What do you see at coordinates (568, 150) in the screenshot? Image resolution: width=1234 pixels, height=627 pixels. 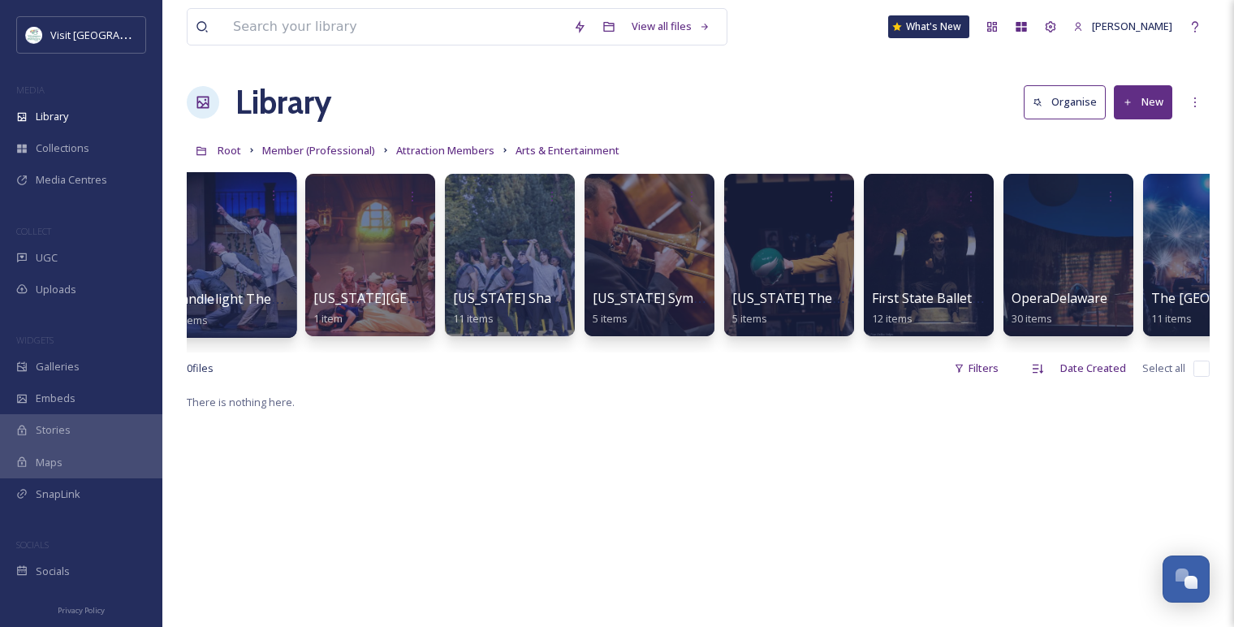 I see `a: Arts & Entertainment` at bounding box center [568, 150].